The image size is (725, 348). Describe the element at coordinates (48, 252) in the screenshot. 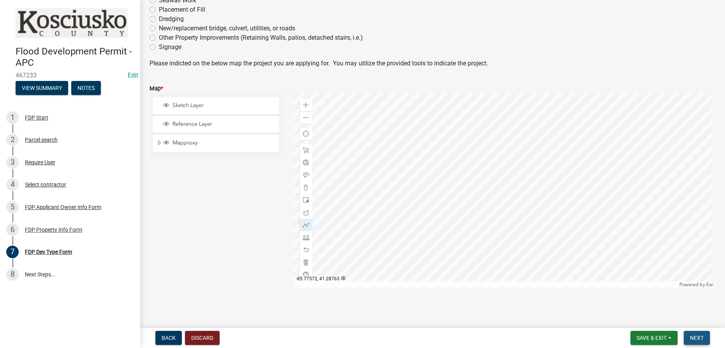

I see `div: FDP Dev Type Form` at that location.